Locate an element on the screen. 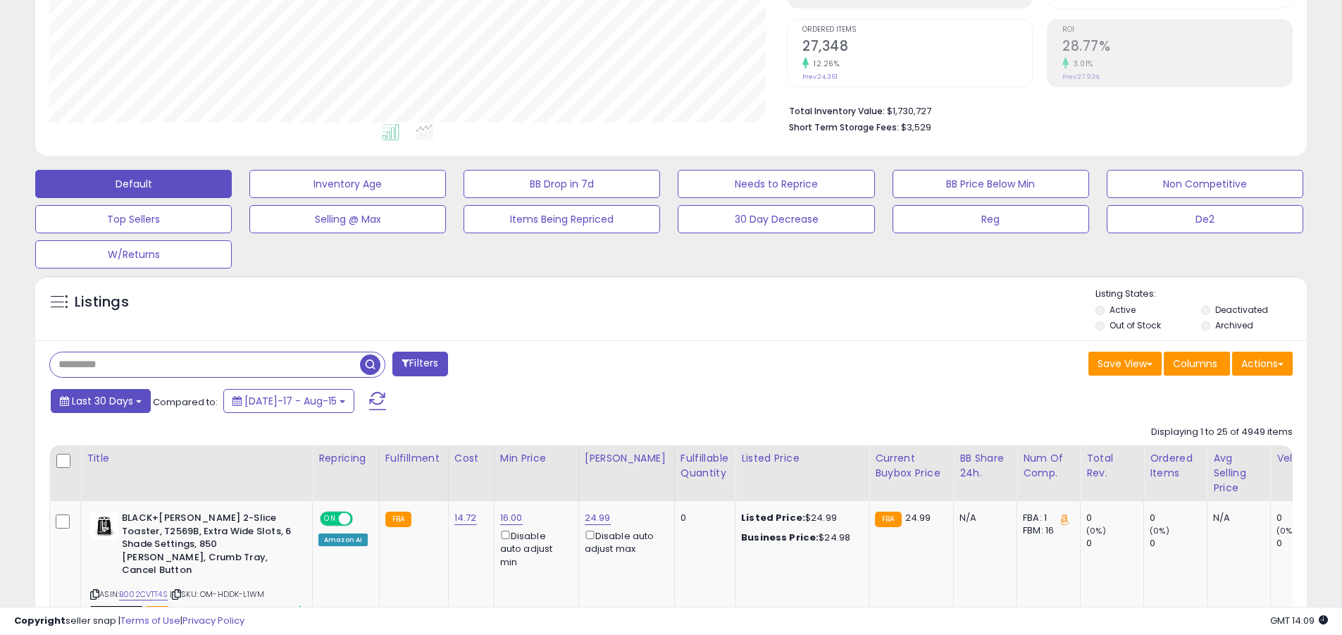 This screenshot has width=1342, height=635. span: All listings that are currently out of stock and unavailable for purchase on Amazon is located at coordinates (116, 612).